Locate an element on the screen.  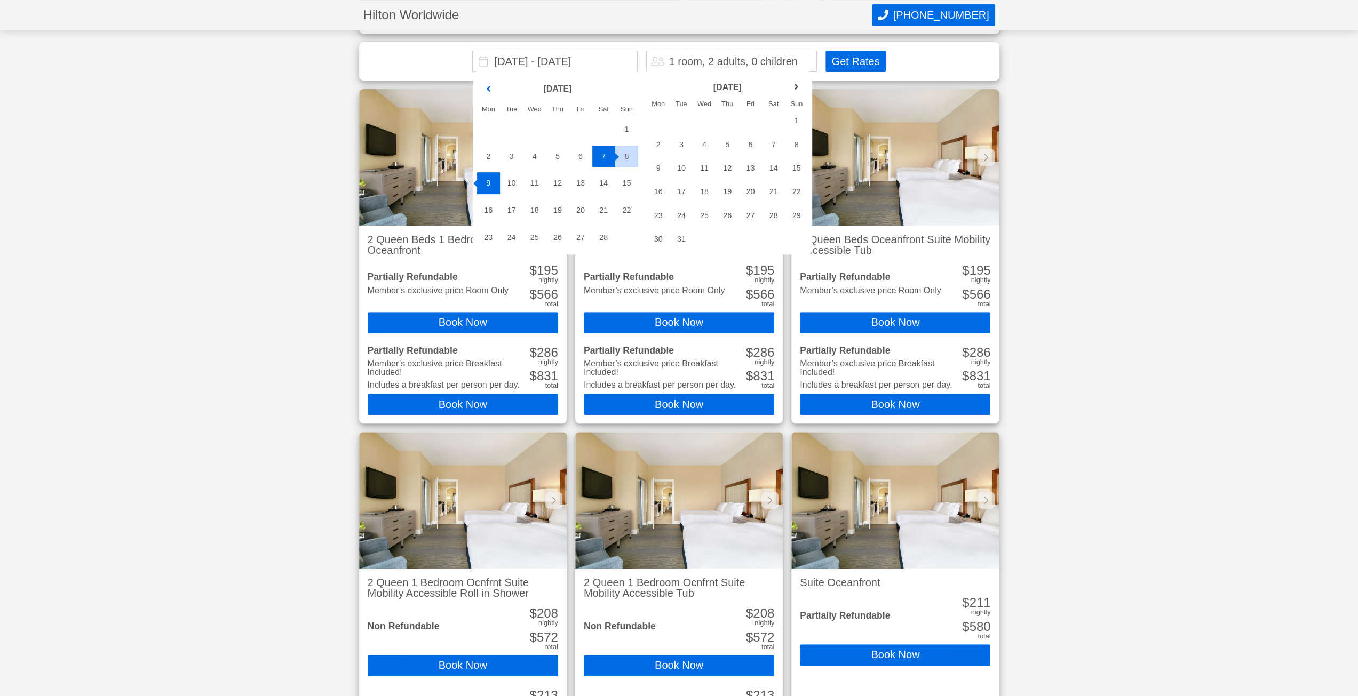
div: Member’s exclusive price Room Only is located at coordinates (438, 291).